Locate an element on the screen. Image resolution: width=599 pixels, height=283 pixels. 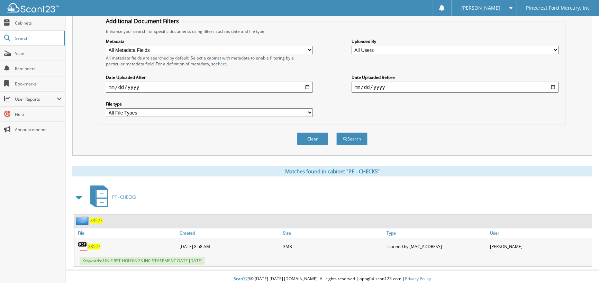
legend: Additional Document Filters is located at coordinates (142, 21).